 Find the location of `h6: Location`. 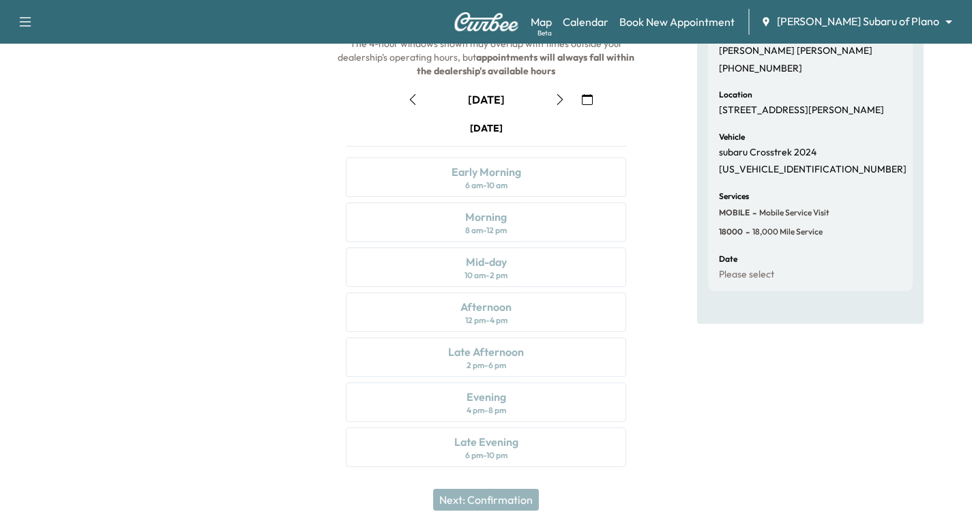

h6: Location is located at coordinates (735, 95).